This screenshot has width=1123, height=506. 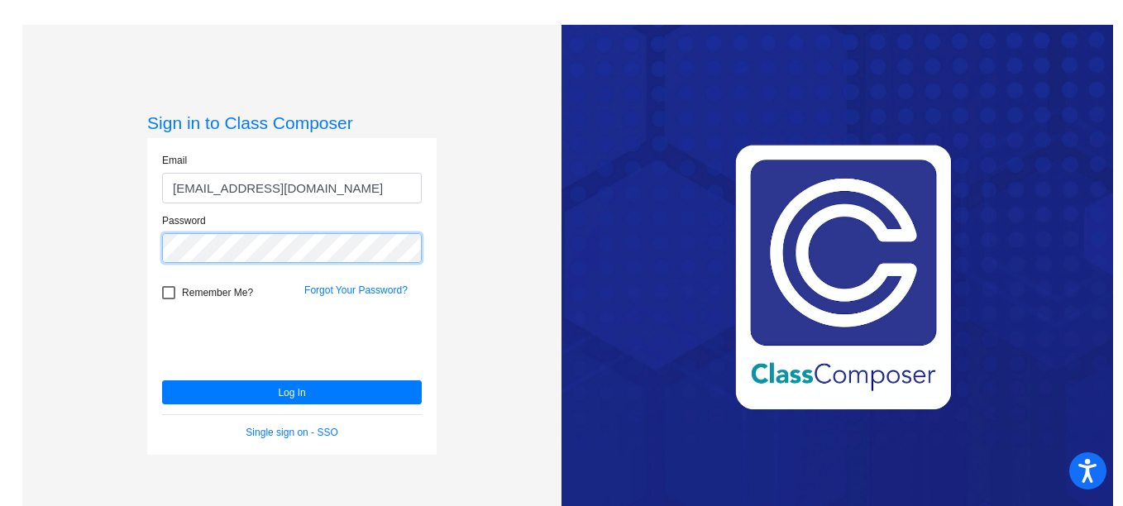 What do you see at coordinates (174, 160) in the screenshot?
I see `label: Email` at bounding box center [174, 160].